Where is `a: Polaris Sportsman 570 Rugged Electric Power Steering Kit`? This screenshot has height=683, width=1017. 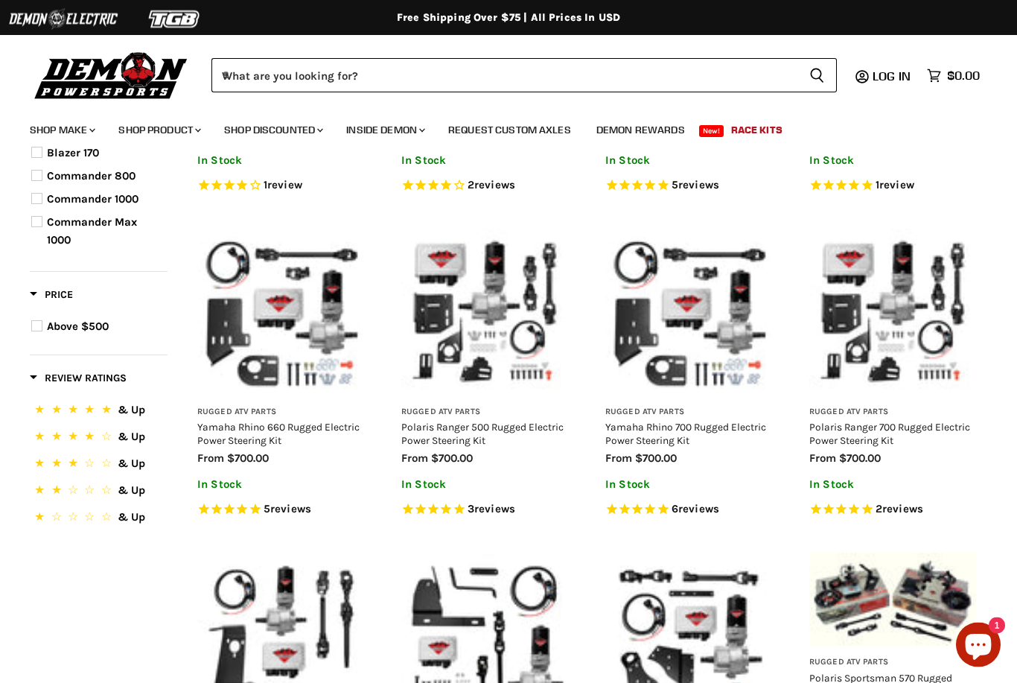
a: Polaris Sportsman 570 Rugged Electric Power Steering Kit is located at coordinates (892, 599).